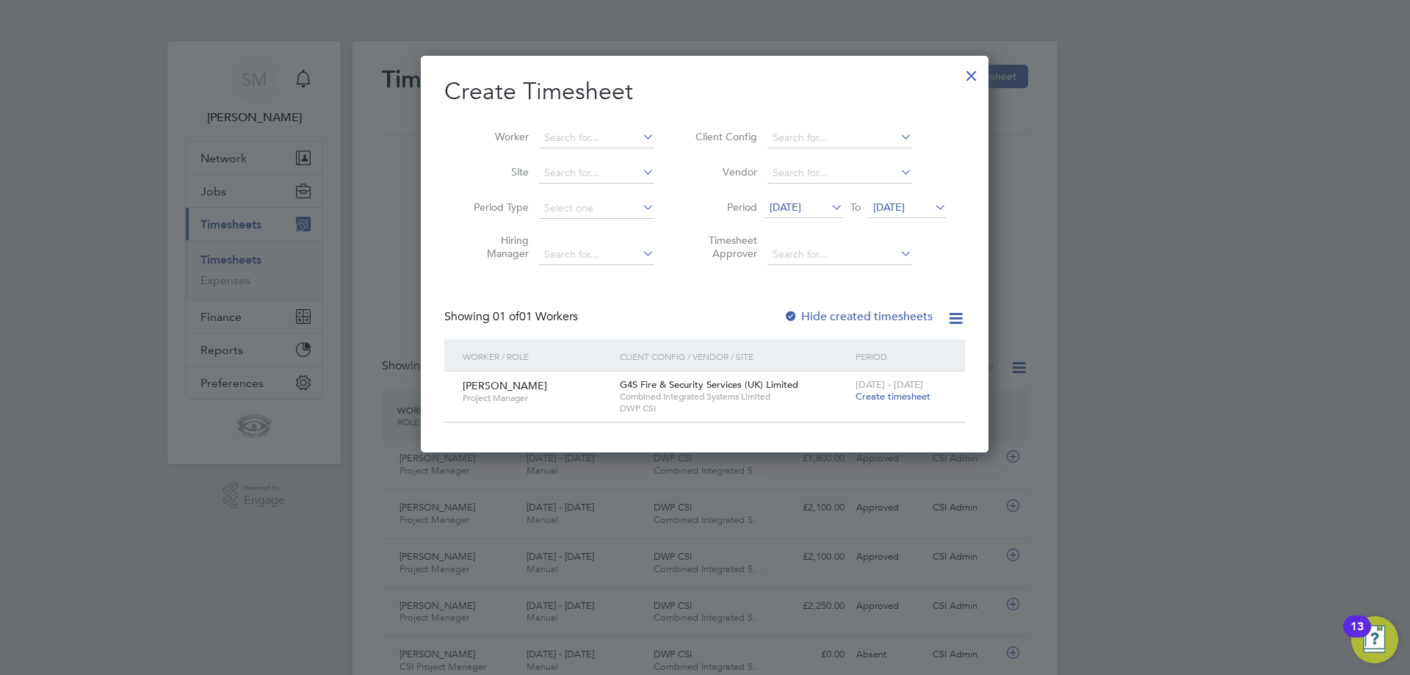 The width and height of the screenshot is (1410, 675). What do you see at coordinates (535, 317) in the screenshot?
I see `span: 01 Workers` at bounding box center [535, 317].